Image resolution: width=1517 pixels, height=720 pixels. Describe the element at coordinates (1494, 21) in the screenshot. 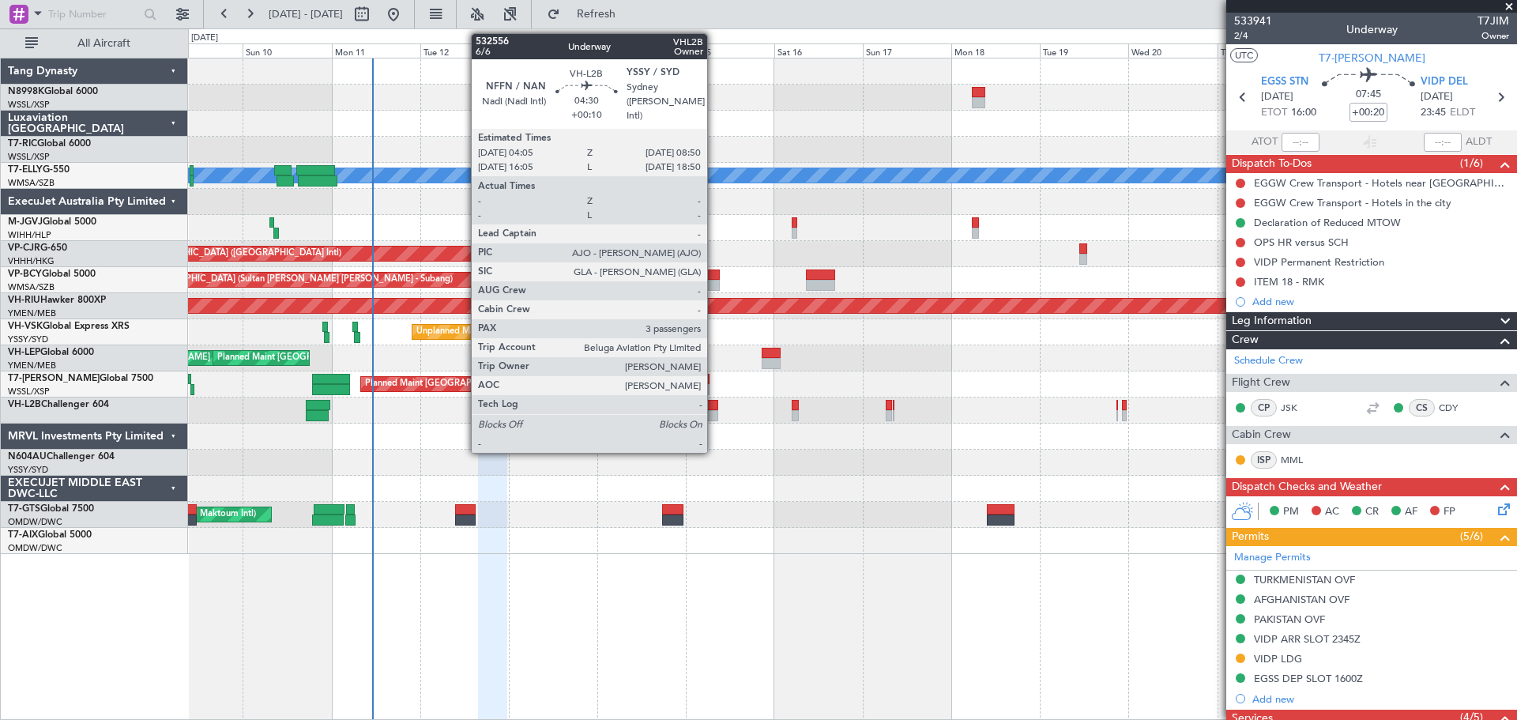

I see `span: T7JIM` at that location.